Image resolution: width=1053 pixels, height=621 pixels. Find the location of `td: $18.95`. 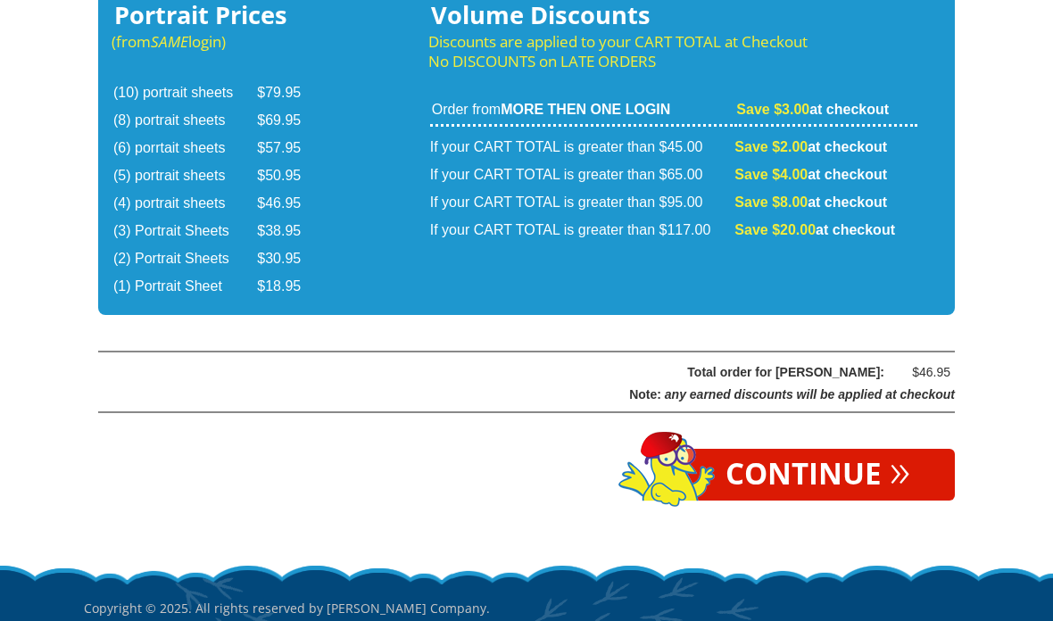

td: $18.95 is located at coordinates (290, 287).